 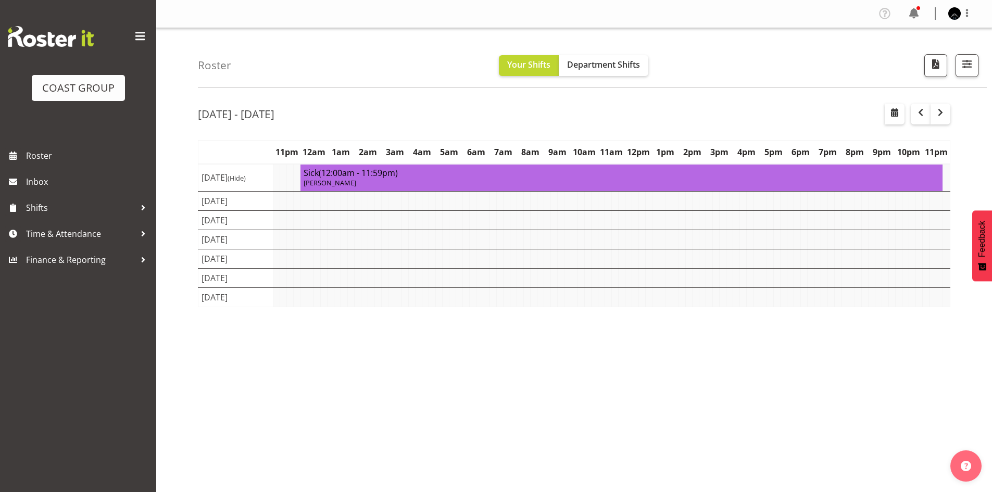 What do you see at coordinates (214, 65) in the screenshot?
I see `h4: Roster` at bounding box center [214, 65].